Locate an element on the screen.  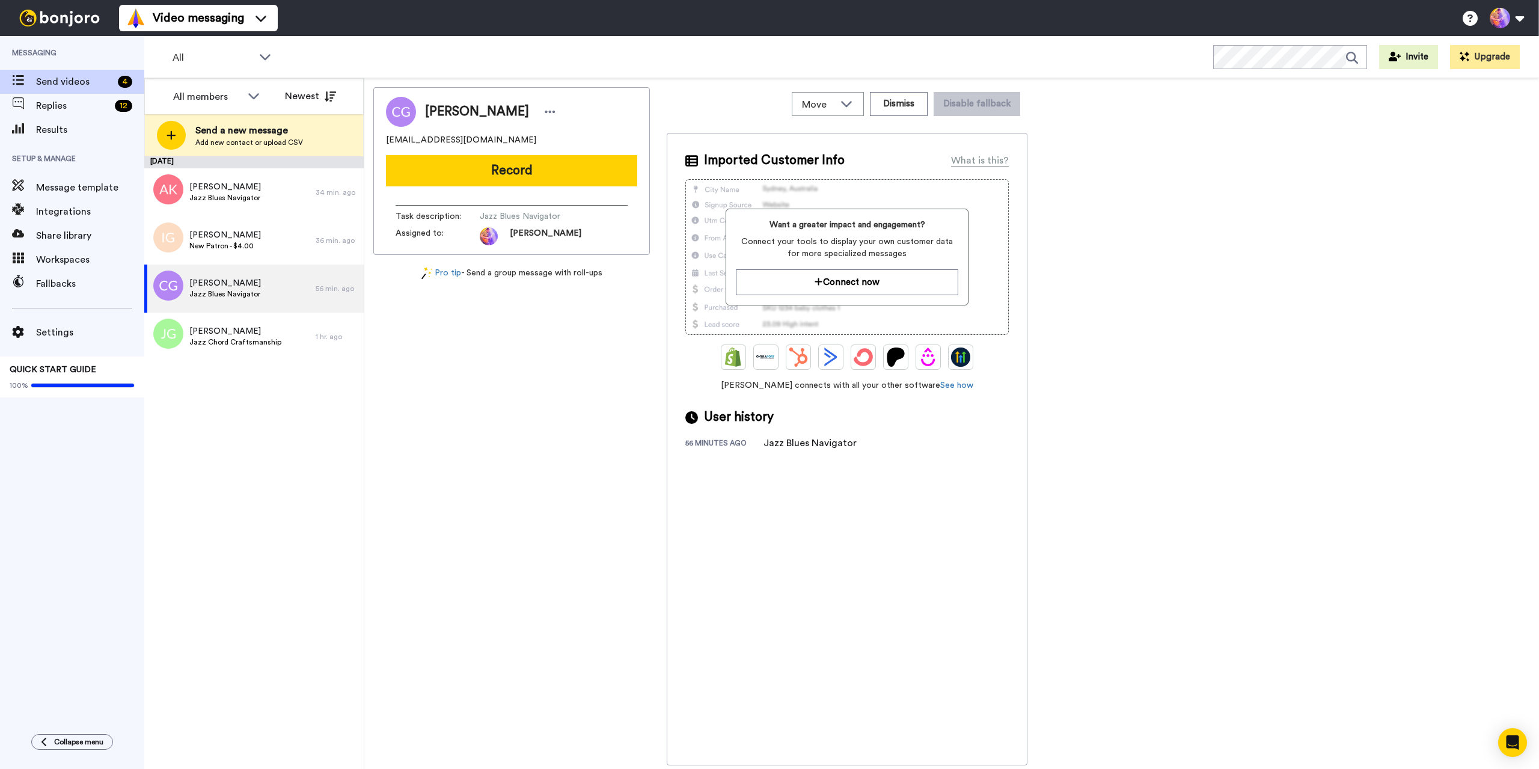
button: Disable fallback is located at coordinates (977, 104).